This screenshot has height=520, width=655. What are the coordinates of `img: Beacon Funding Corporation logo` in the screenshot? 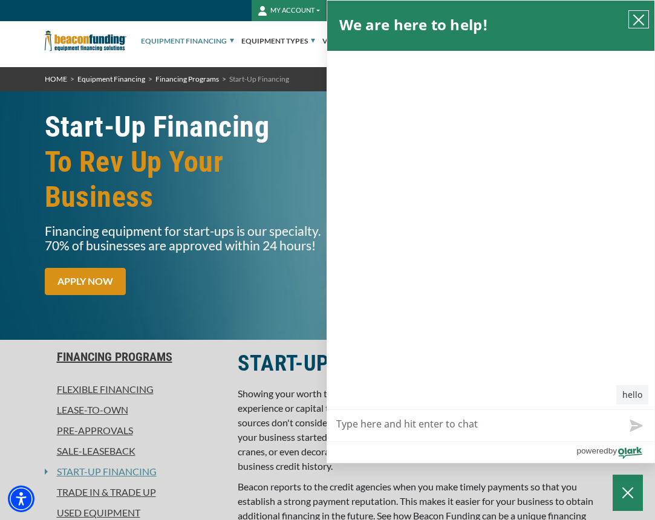 It's located at (86, 41).